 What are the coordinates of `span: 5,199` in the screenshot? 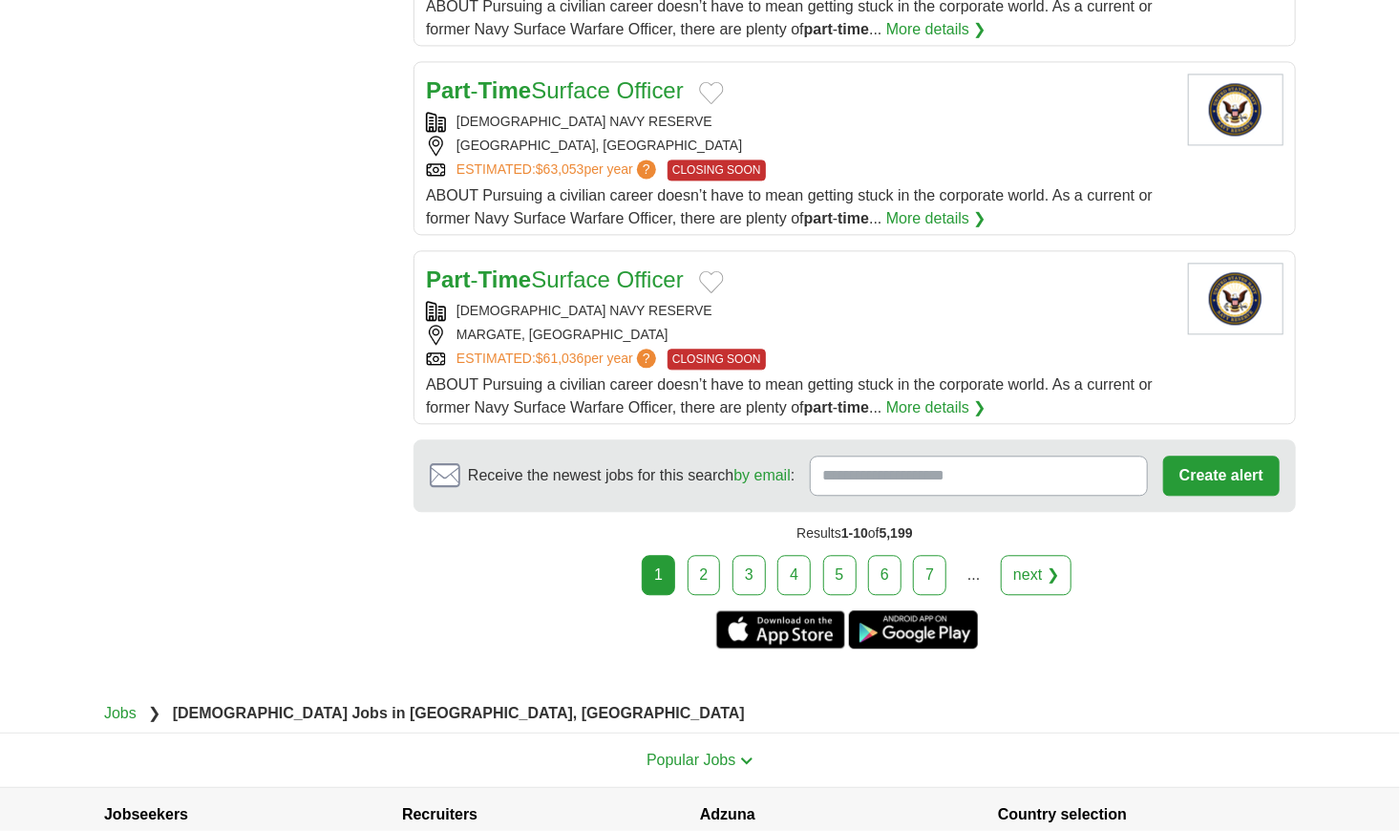 It's located at (896, 533).